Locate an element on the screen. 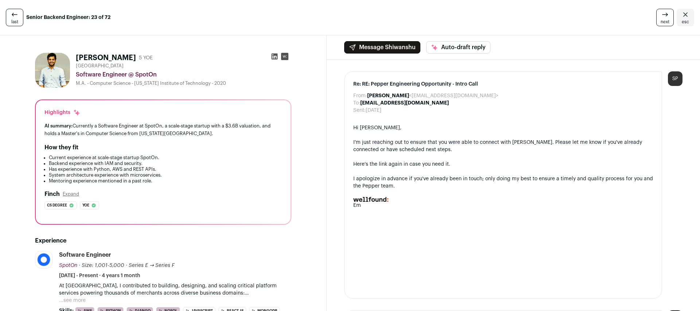  dt: To: is located at coordinates (356, 103).